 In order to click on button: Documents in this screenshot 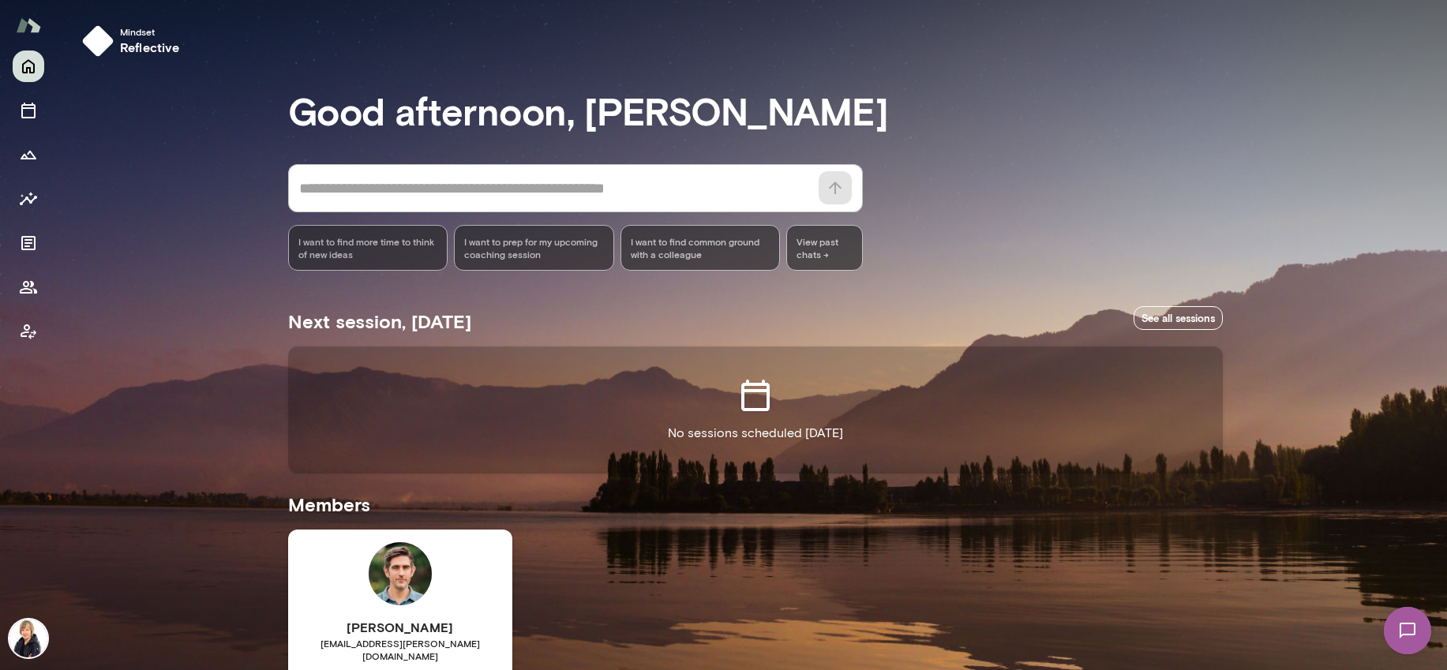, I will do `click(28, 243)`.